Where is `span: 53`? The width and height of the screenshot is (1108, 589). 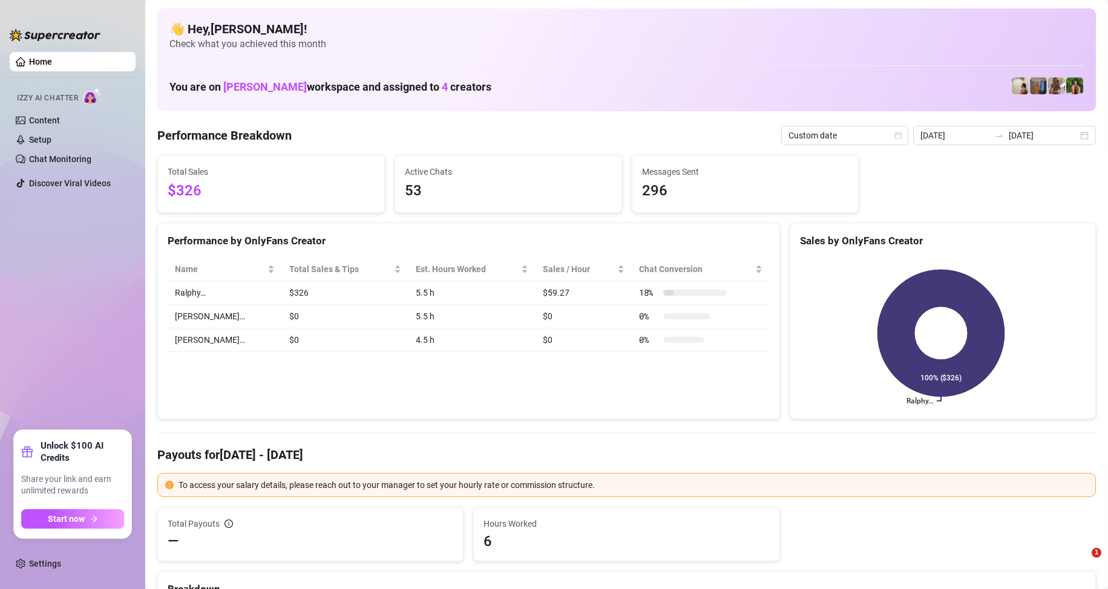
span: 53 is located at coordinates (508, 191).